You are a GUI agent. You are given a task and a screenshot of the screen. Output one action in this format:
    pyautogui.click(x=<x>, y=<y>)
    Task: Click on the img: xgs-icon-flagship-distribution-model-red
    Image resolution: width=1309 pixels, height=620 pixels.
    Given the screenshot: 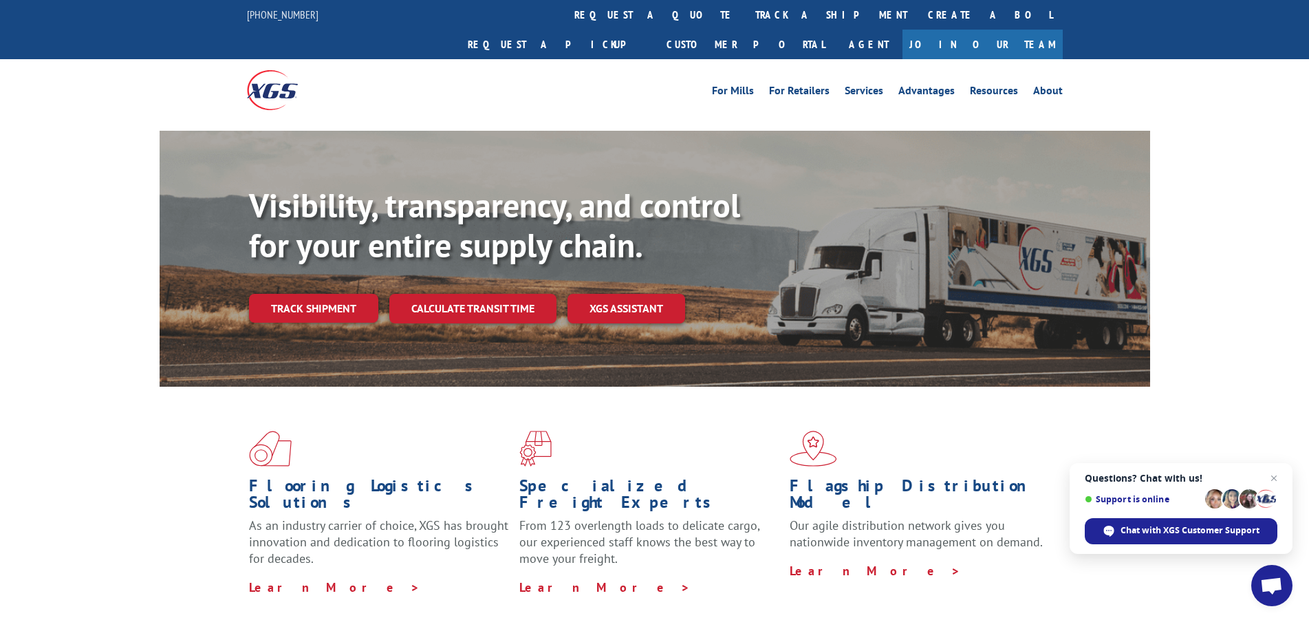 What is the action you would take?
    pyautogui.click(x=813, y=448)
    